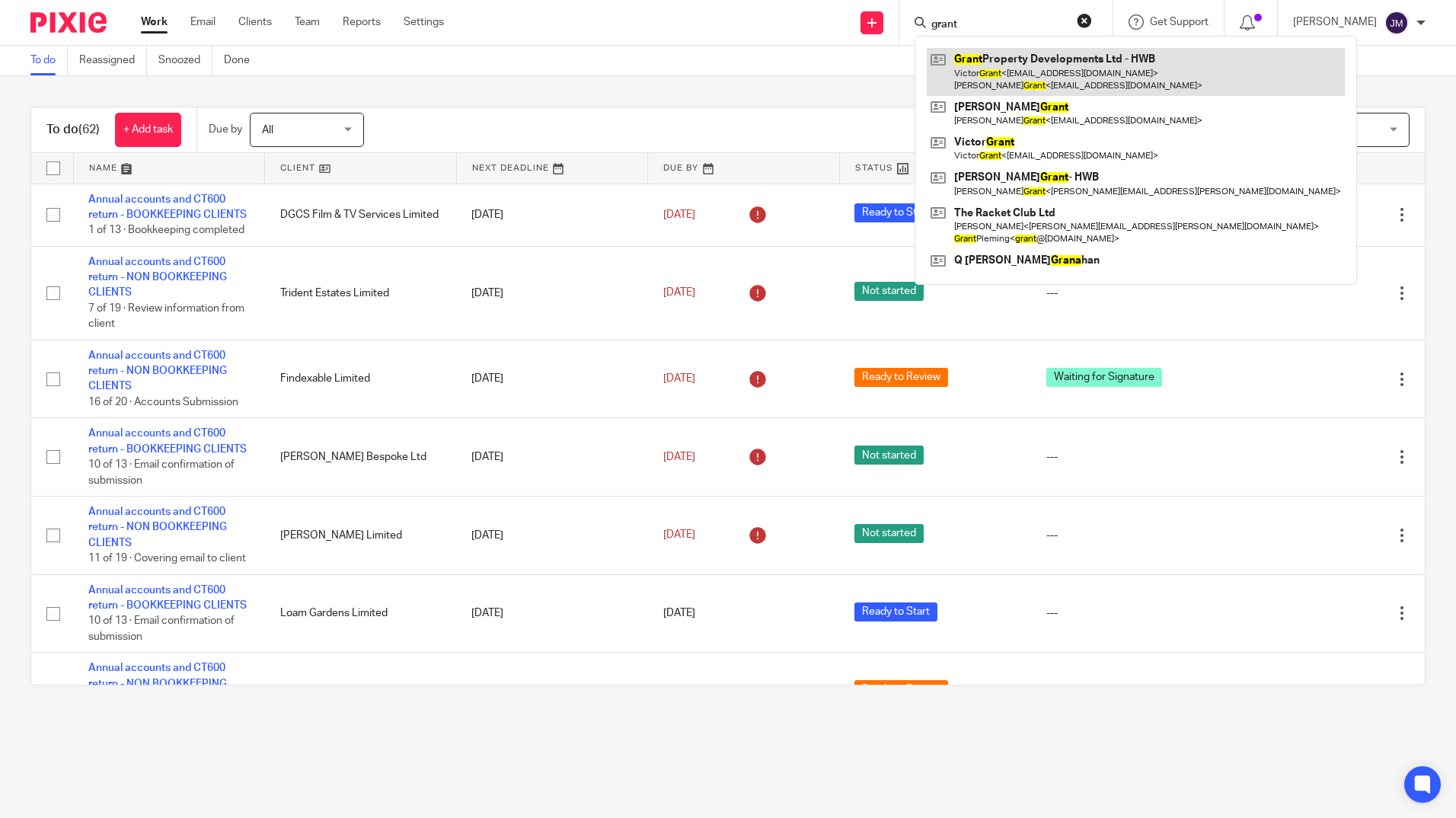  What do you see at coordinates (1104, 378) in the screenshot?
I see `span: Waiting for Signature` at bounding box center [1104, 378].